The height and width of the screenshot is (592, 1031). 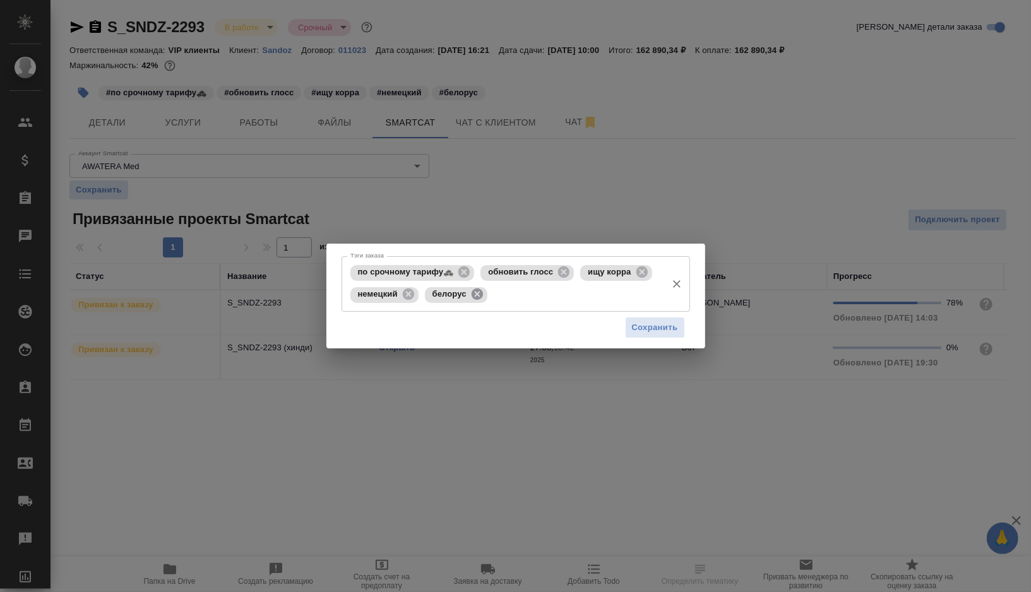 I want to click on span: немецкий, so click(x=377, y=293).